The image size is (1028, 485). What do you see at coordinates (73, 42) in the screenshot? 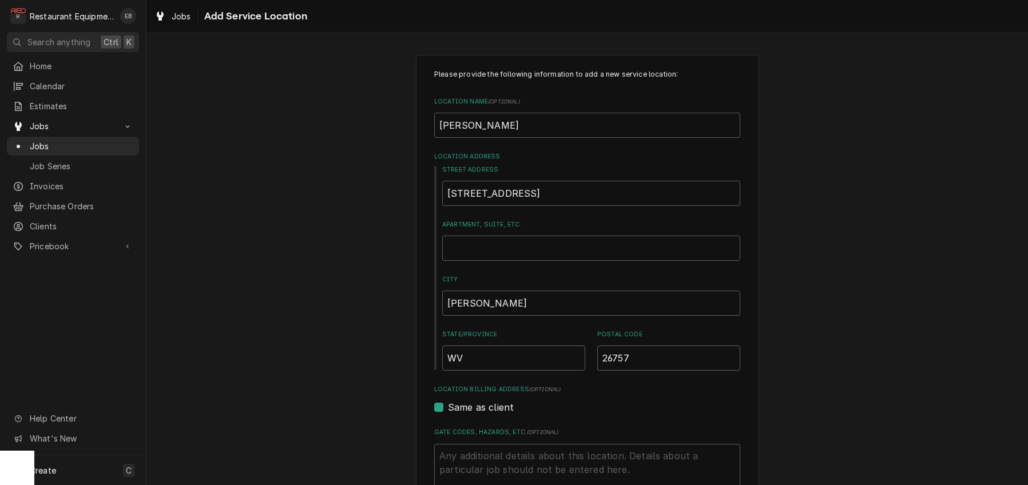
I see `button: Search anythingCtrlK` at bounding box center [73, 42].